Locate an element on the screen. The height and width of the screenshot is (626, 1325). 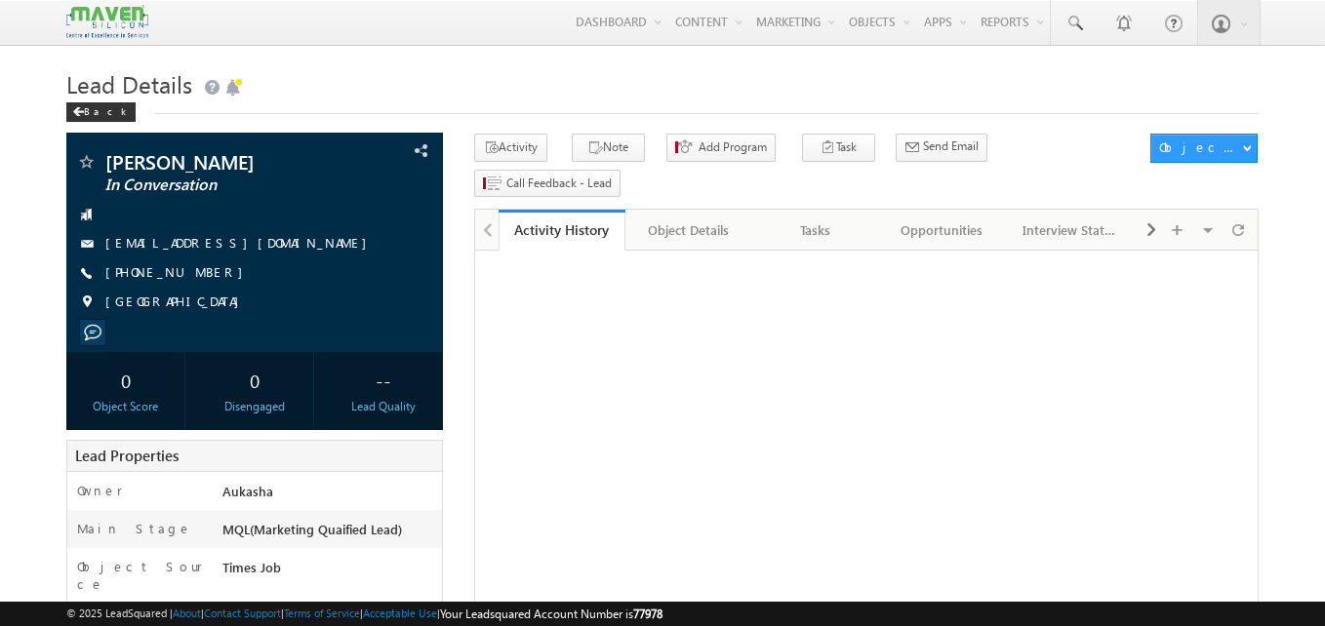
a: Acceptable Use is located at coordinates (400, 613).